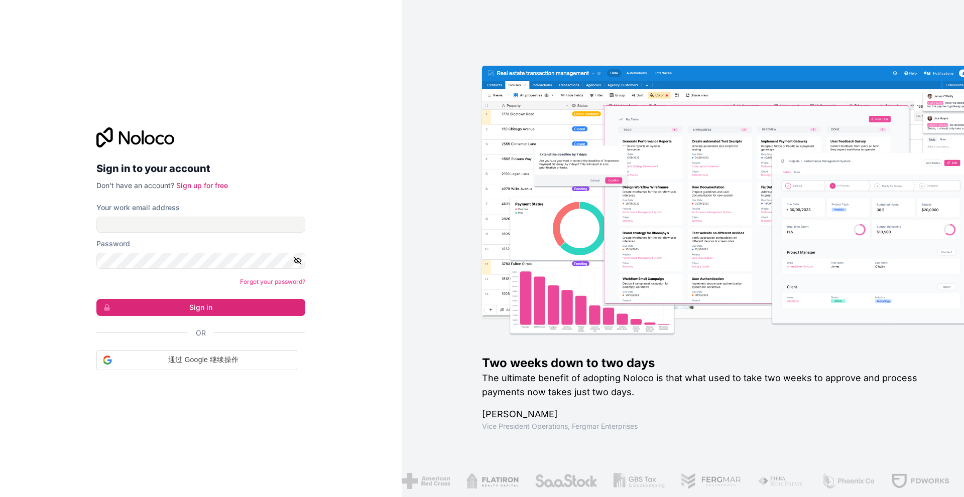  What do you see at coordinates (707, 386) in the screenshot?
I see `h2: The ultimate benefit of adopting Noloco is that what used to take two weeks to approve and proces...` at bounding box center [707, 386].